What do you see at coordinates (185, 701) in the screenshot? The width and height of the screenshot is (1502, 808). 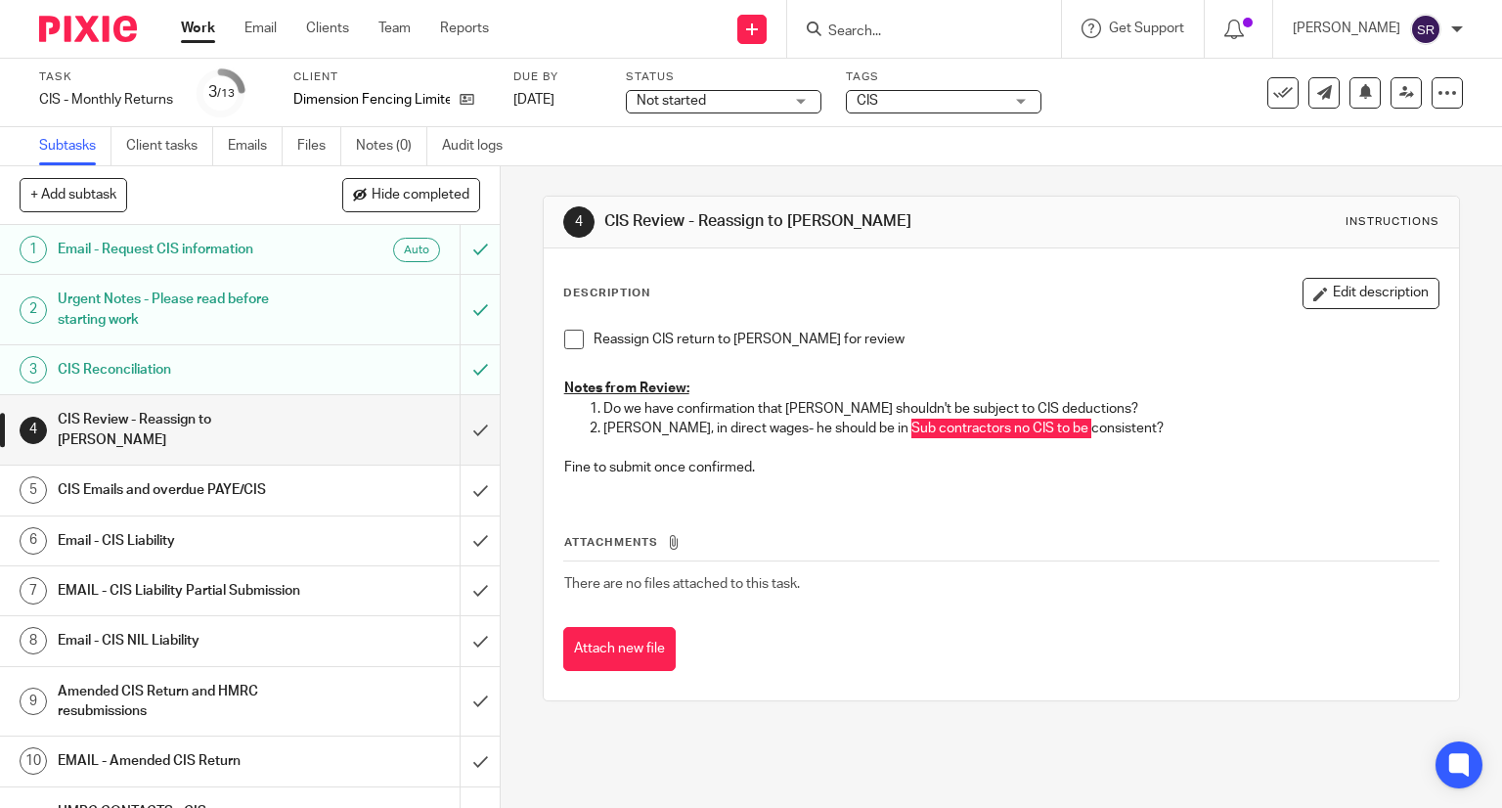 I see `h1: Amended CIS Return and HMRC resubmissions` at bounding box center [185, 701].